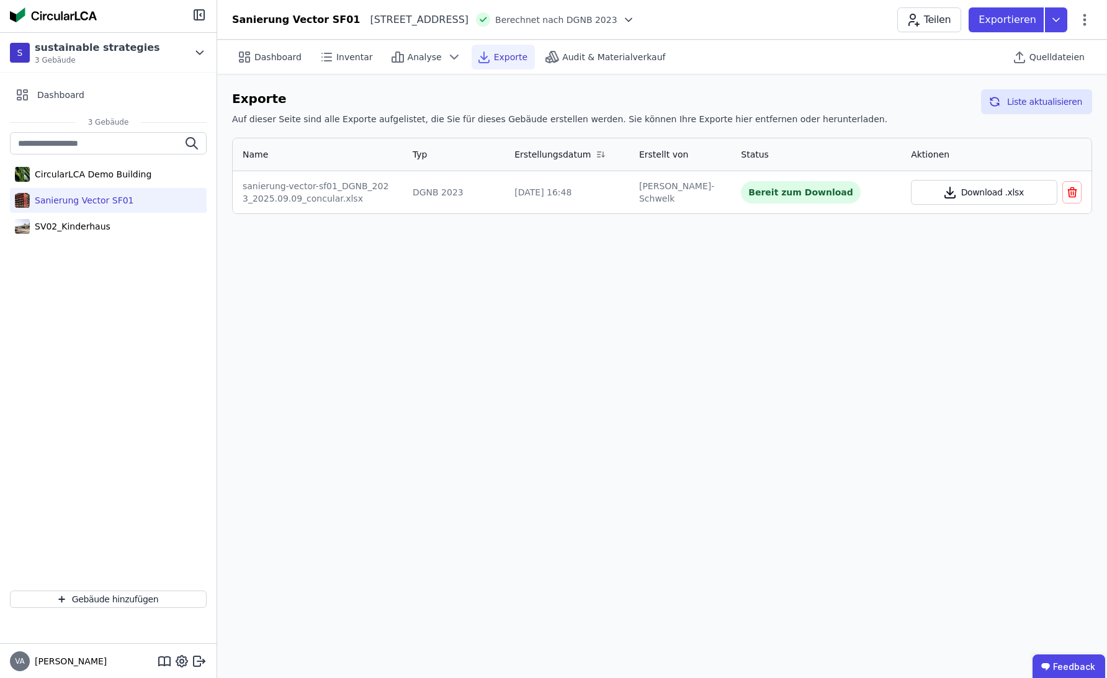 The width and height of the screenshot is (1107, 678). I want to click on button: Download .xlsx, so click(985, 192).